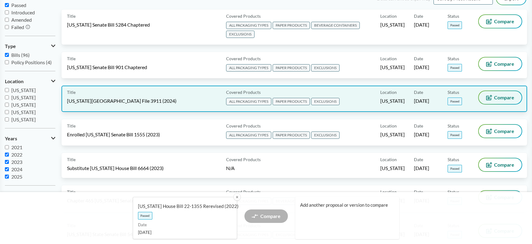 The image size is (532, 244). What do you see at coordinates (30, 81) in the screenshot?
I see `button: Location` at bounding box center [30, 81].